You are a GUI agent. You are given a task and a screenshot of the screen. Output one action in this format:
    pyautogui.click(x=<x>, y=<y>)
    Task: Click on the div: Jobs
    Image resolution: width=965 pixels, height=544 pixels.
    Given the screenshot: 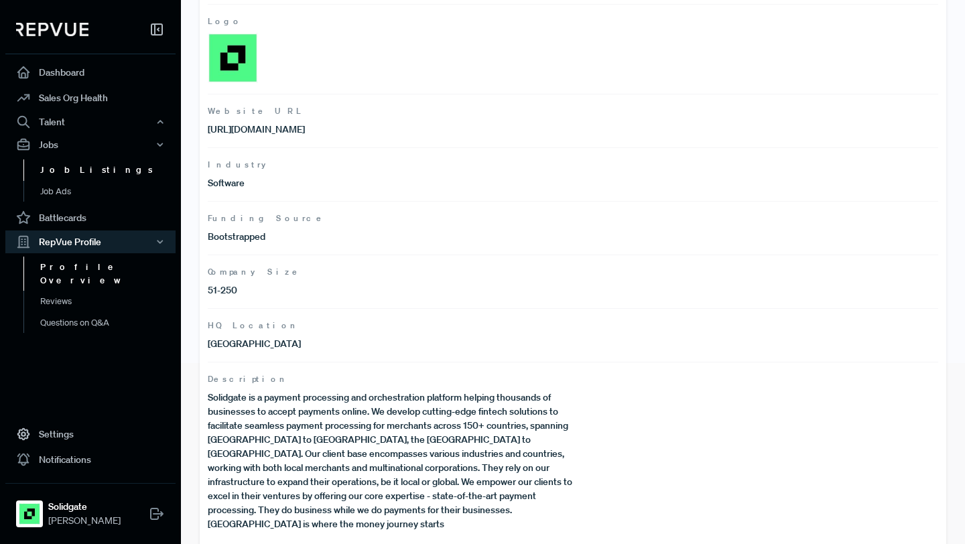 What is the action you would take?
    pyautogui.click(x=90, y=145)
    